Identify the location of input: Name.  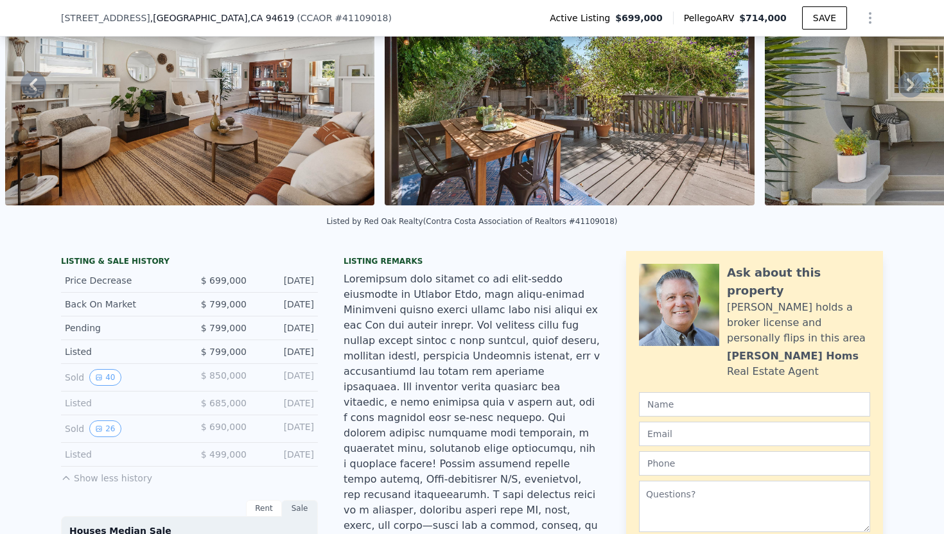
(755, 405).